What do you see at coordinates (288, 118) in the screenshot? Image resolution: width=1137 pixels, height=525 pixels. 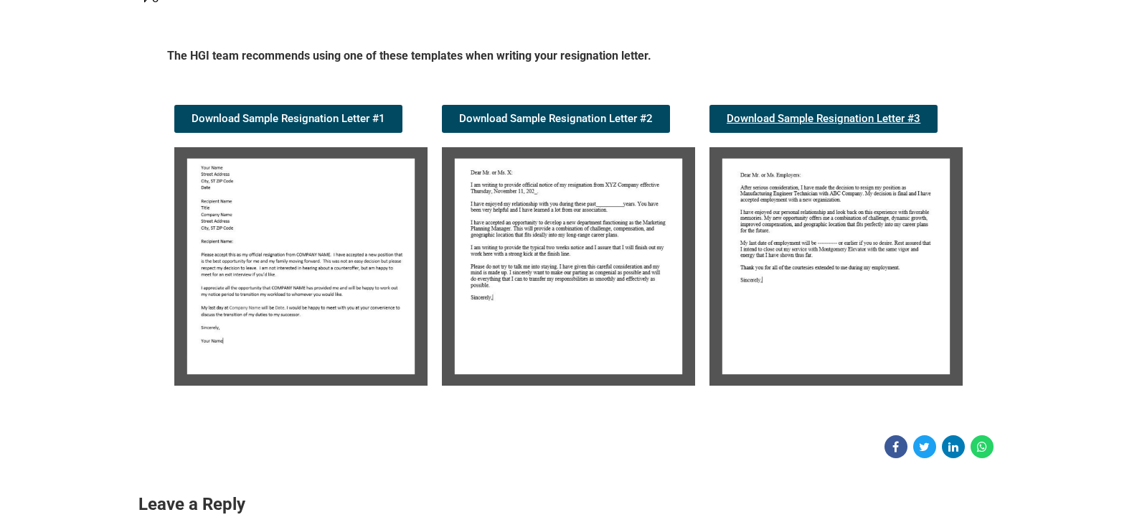 I see `a: Download Sample Resignation Letter #1` at bounding box center [288, 118].